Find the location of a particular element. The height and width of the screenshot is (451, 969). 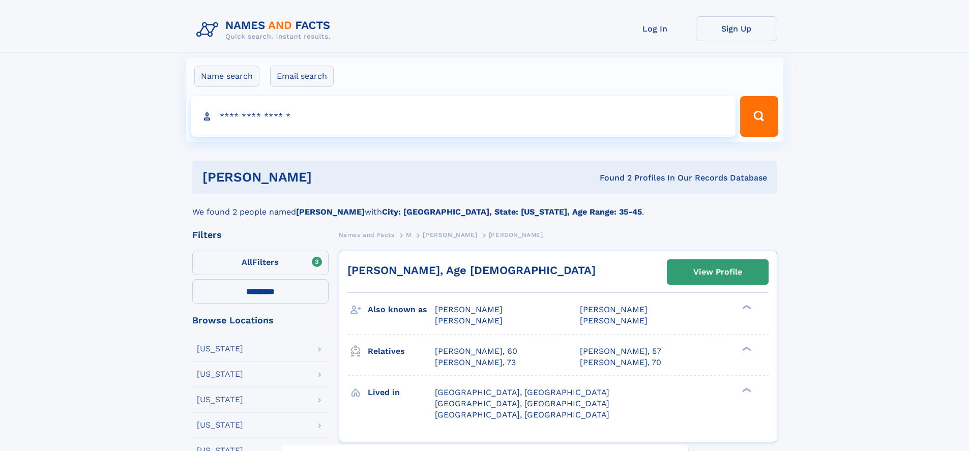

button: Search Button is located at coordinates (759, 117).